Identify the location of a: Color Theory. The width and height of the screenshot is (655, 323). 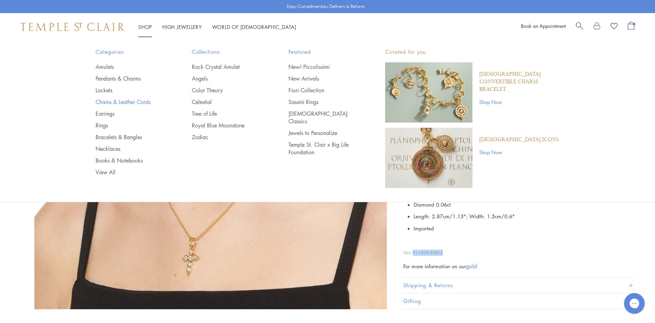
(226, 90).